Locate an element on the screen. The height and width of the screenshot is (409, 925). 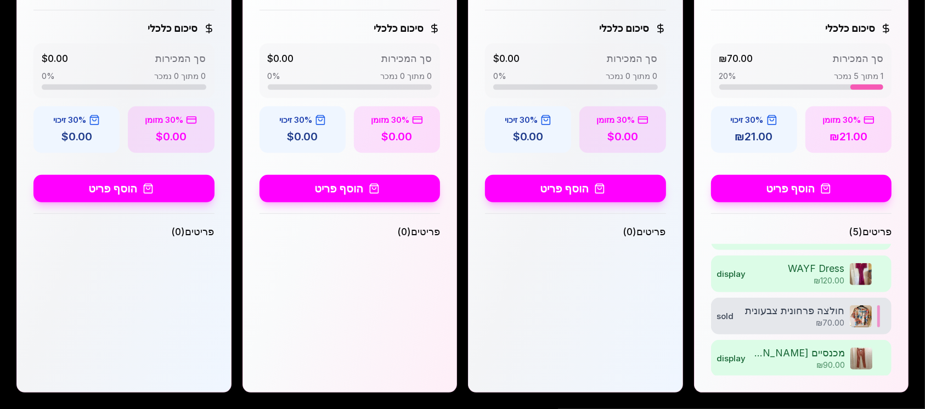
span: 20 % is located at coordinates (728, 76).